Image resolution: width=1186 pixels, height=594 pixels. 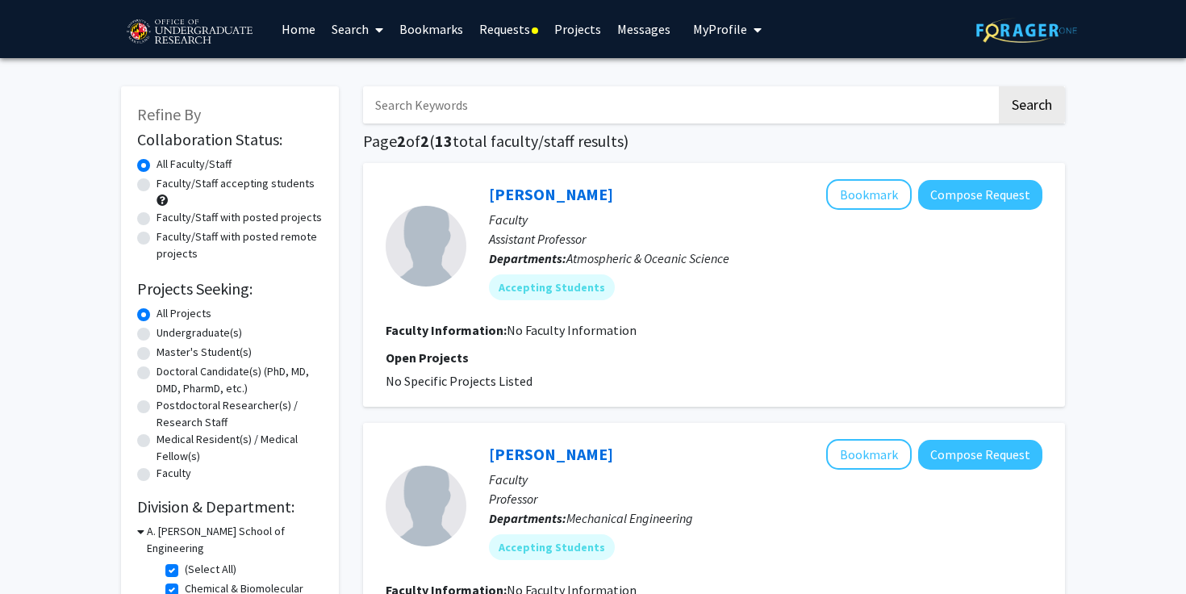 I want to click on img: University of Maryland Logo, so click(x=189, y=32).